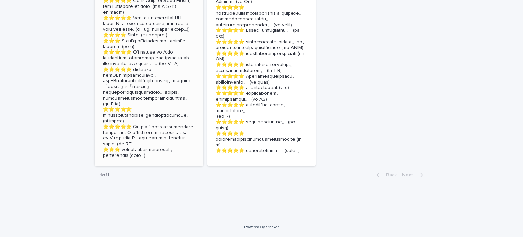 The image size is (523, 237). What do you see at coordinates (414, 175) in the screenshot?
I see `button: Next` at bounding box center [414, 175].